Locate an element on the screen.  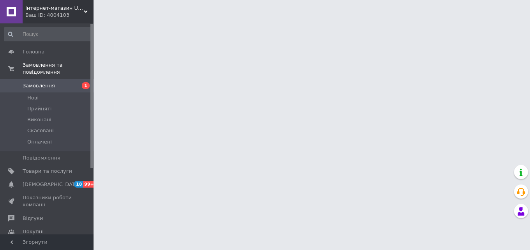
span: Товари та послуги is located at coordinates (47, 171).